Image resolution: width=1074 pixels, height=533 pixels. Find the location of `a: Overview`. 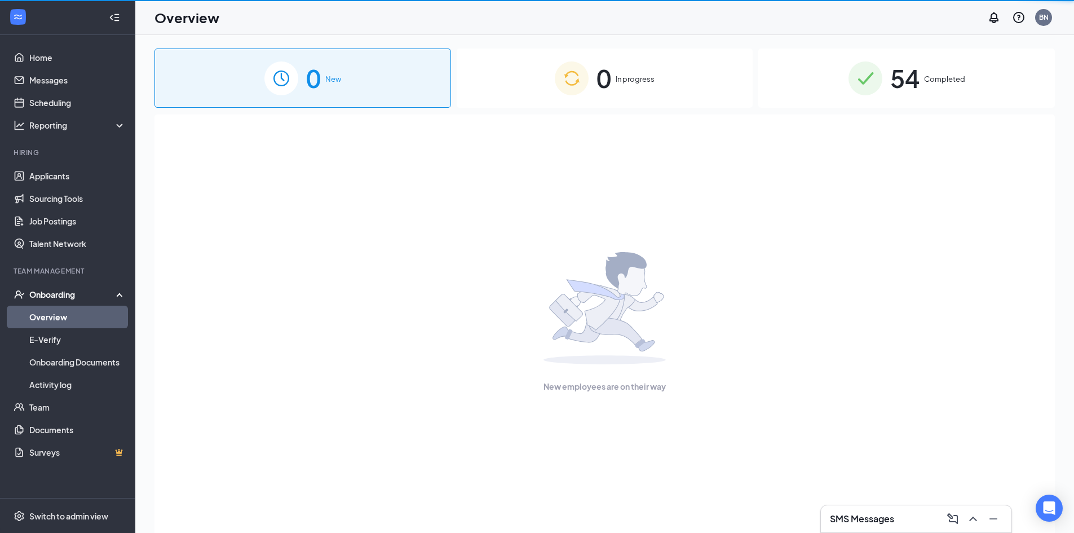

a: Overview is located at coordinates (77, 317).